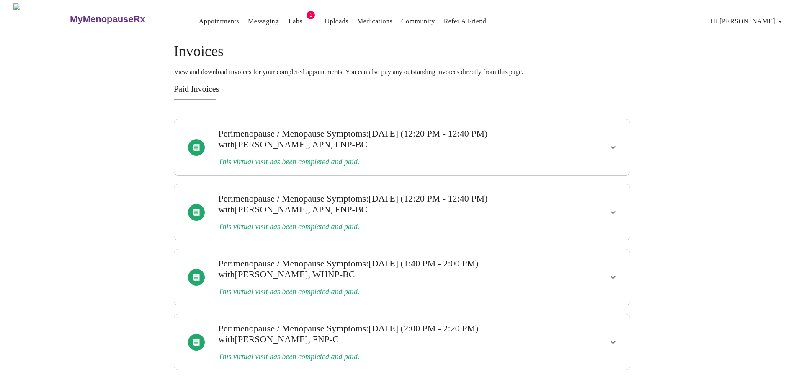  What do you see at coordinates (465, 21) in the screenshot?
I see `a: Refer a Friend` at bounding box center [465, 21].